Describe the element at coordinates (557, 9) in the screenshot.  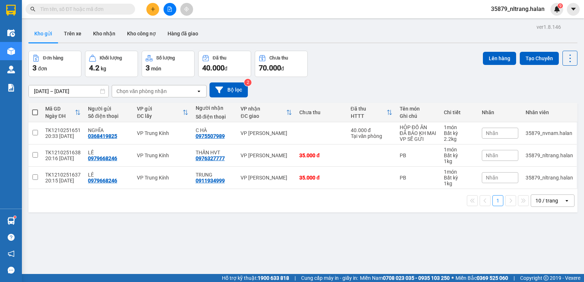
I see `img: icon-new-feature` at that location.